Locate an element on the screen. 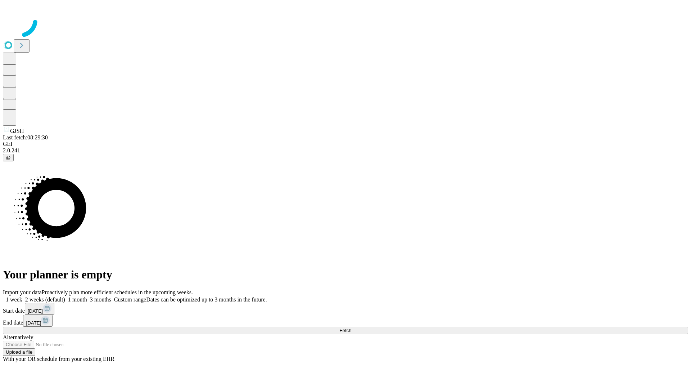  button: Fetch is located at coordinates (346, 330).